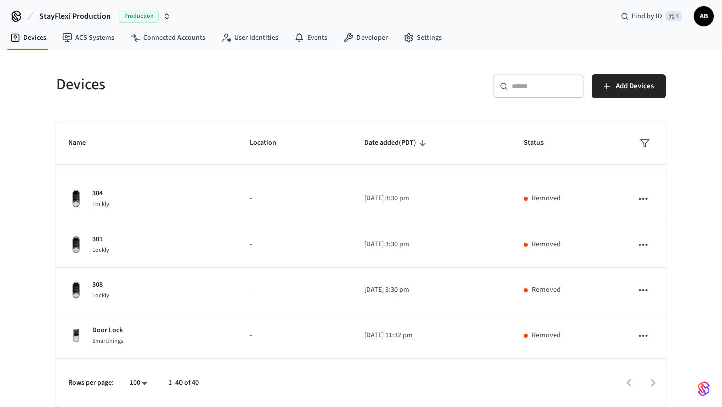  I want to click on span: Date added(PDT), so click(396, 143).